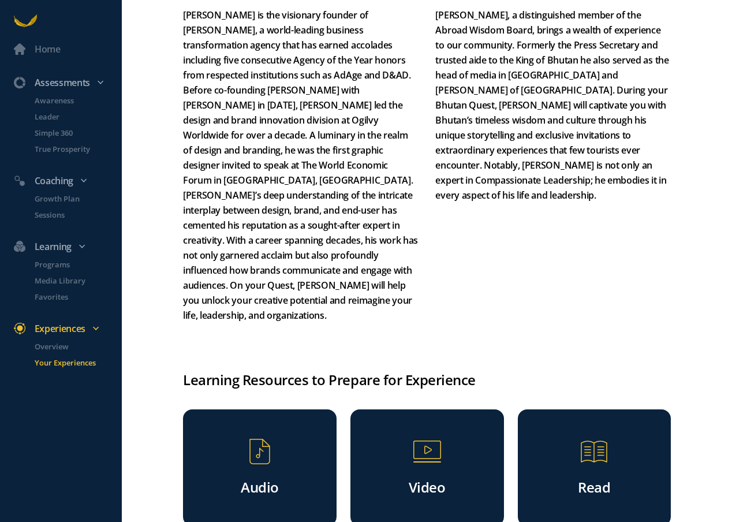 The width and height of the screenshot is (732, 522). What do you see at coordinates (71, 264) in the screenshot?
I see `a: Programs` at bounding box center [71, 264].